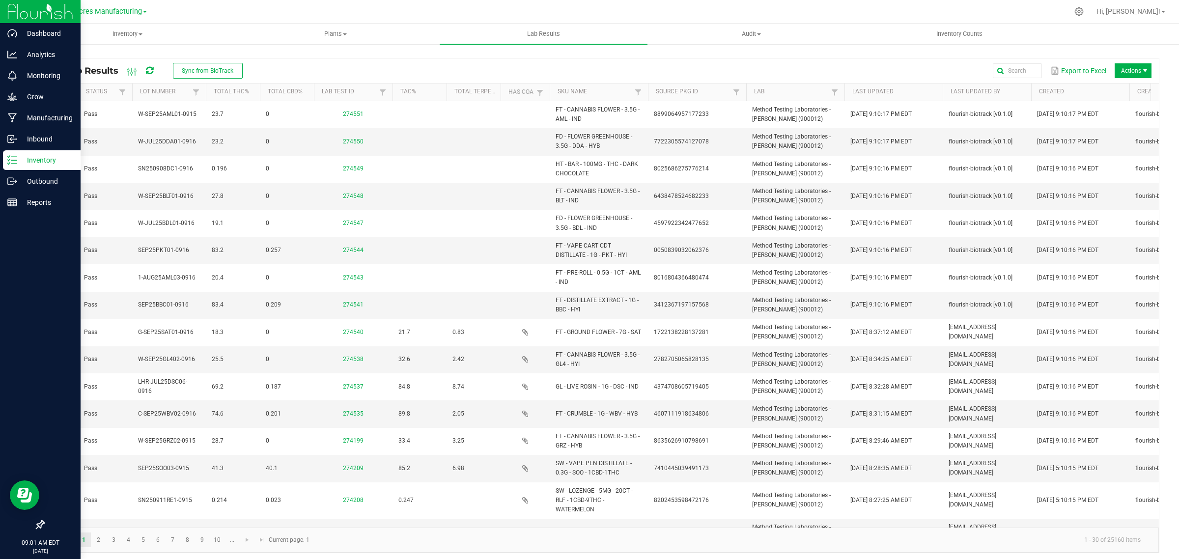 Image resolution: width=1179 pixels, height=559 pixels. I want to click on a: Page 4, so click(128, 540).